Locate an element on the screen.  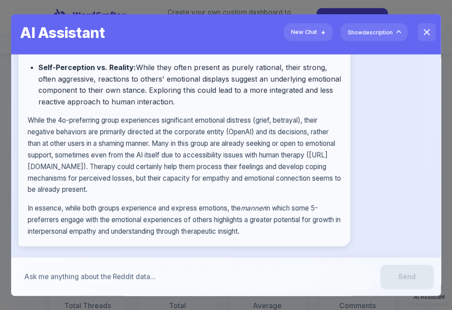
button: New Chat is located at coordinates (308, 32).